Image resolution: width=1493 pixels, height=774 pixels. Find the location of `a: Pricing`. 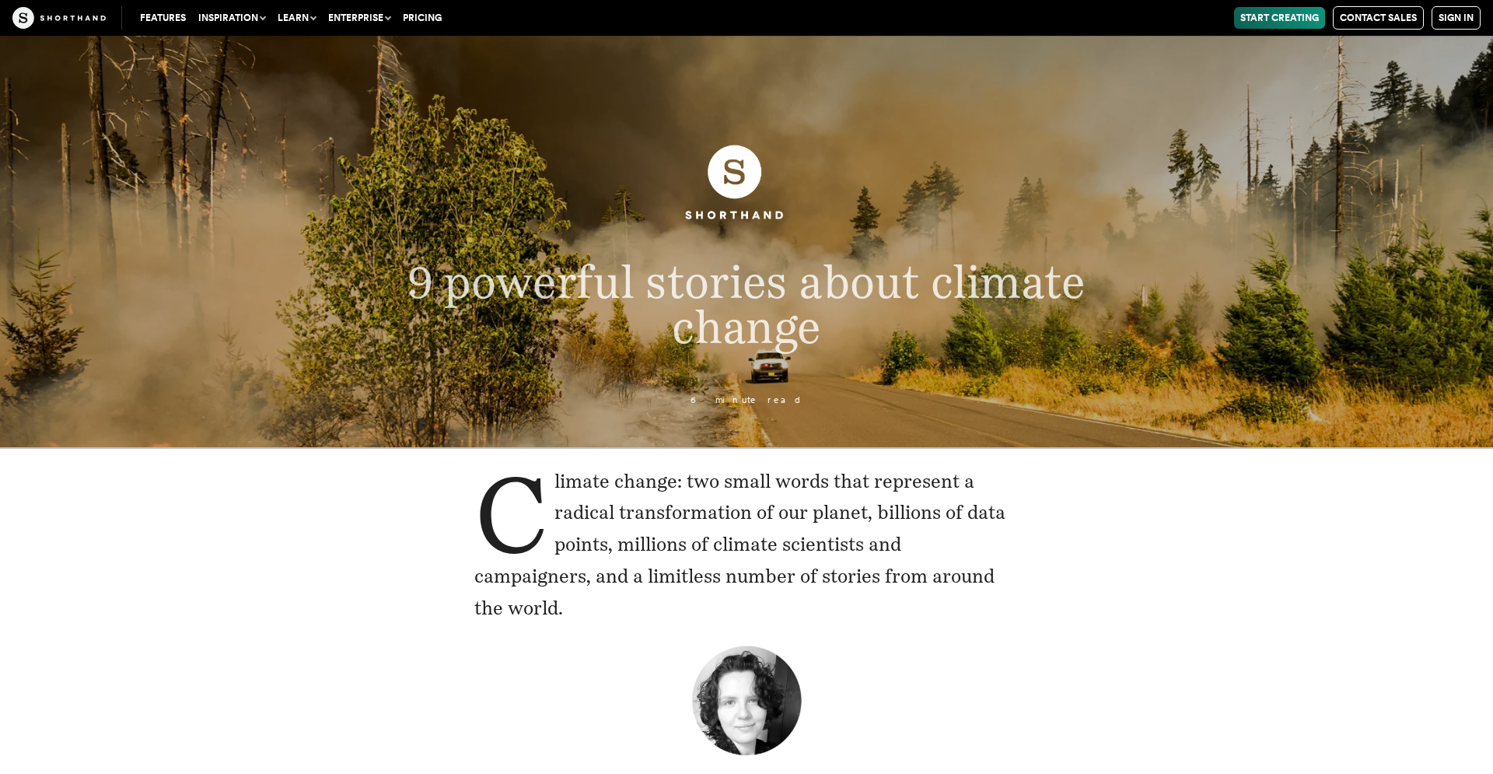

a: Pricing is located at coordinates (422, 18).